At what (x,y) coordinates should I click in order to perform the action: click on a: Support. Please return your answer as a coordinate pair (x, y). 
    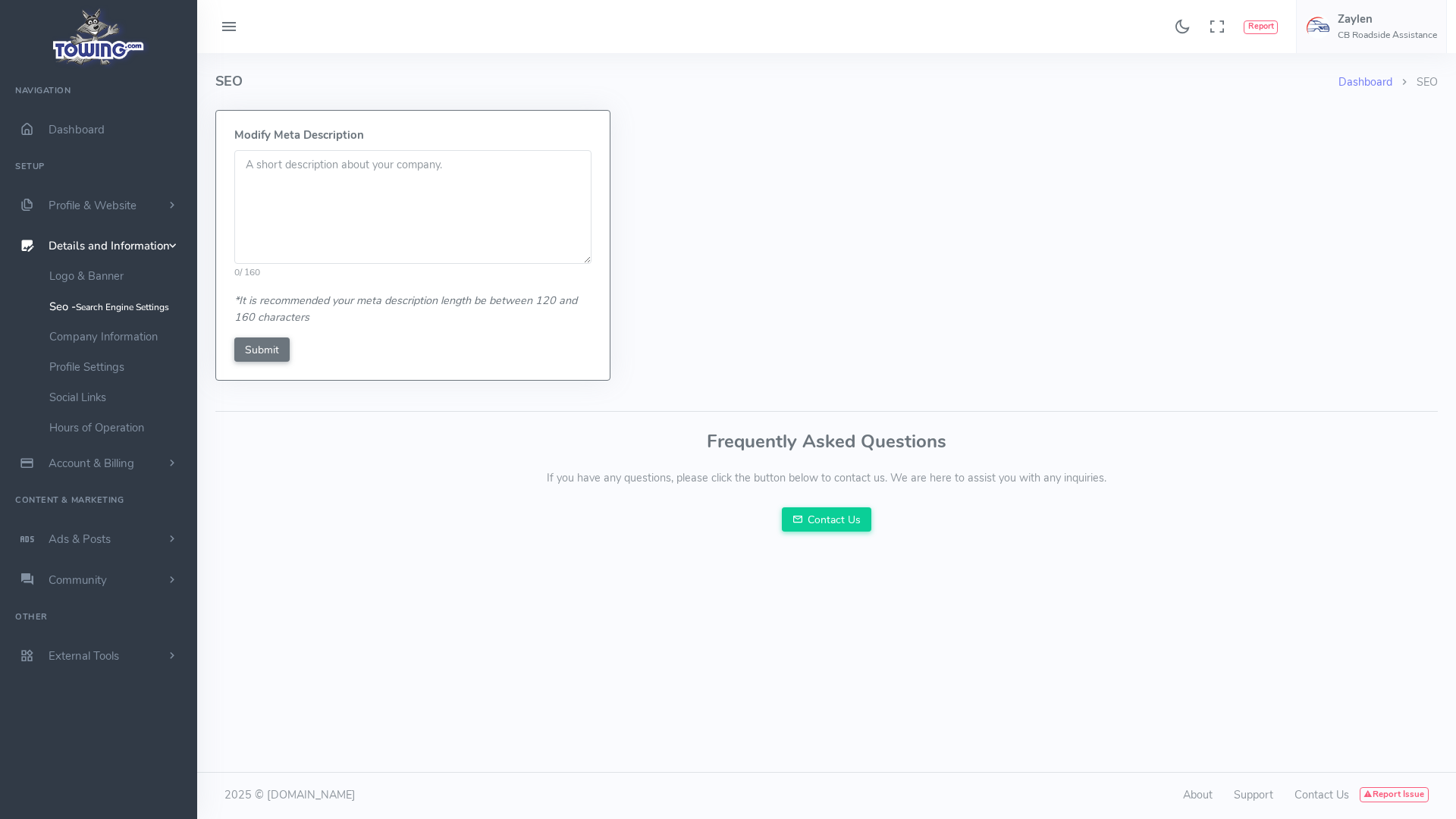
    Looking at the image, I should click on (1253, 795).